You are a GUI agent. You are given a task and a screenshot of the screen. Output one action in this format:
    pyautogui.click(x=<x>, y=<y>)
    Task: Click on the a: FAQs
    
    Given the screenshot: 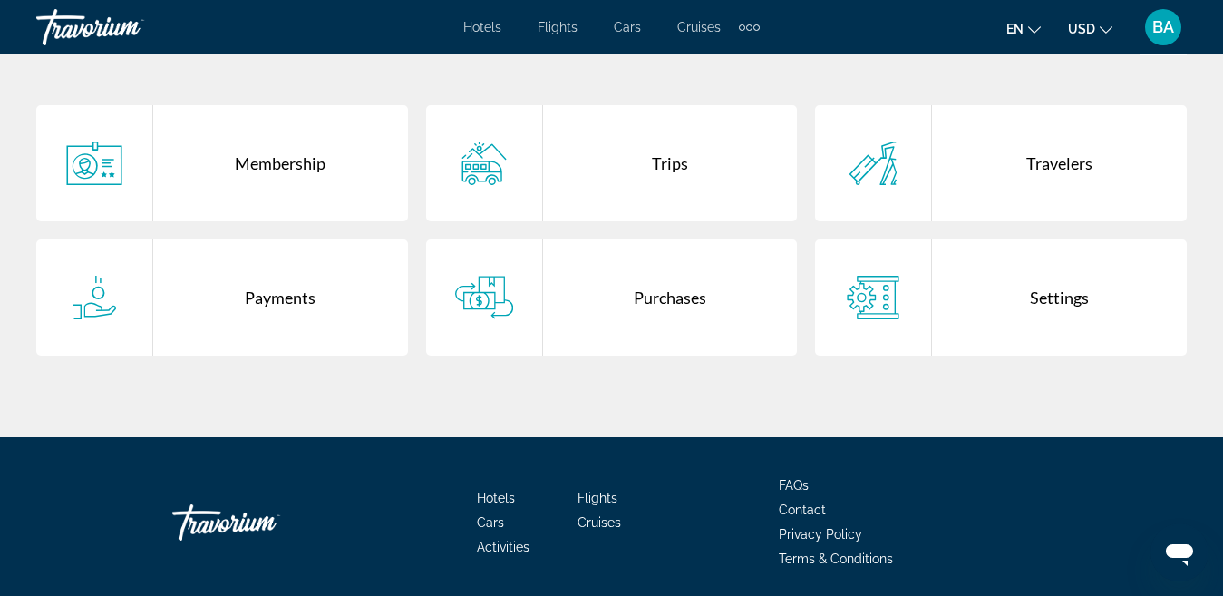 What is the action you would take?
    pyautogui.click(x=794, y=485)
    